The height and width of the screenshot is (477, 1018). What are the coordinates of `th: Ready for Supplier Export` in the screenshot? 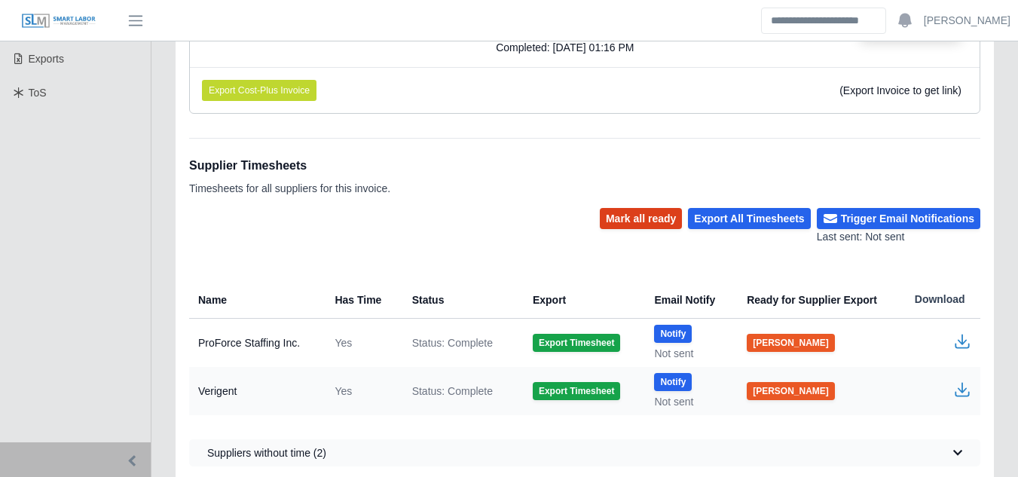 It's located at (818, 300).